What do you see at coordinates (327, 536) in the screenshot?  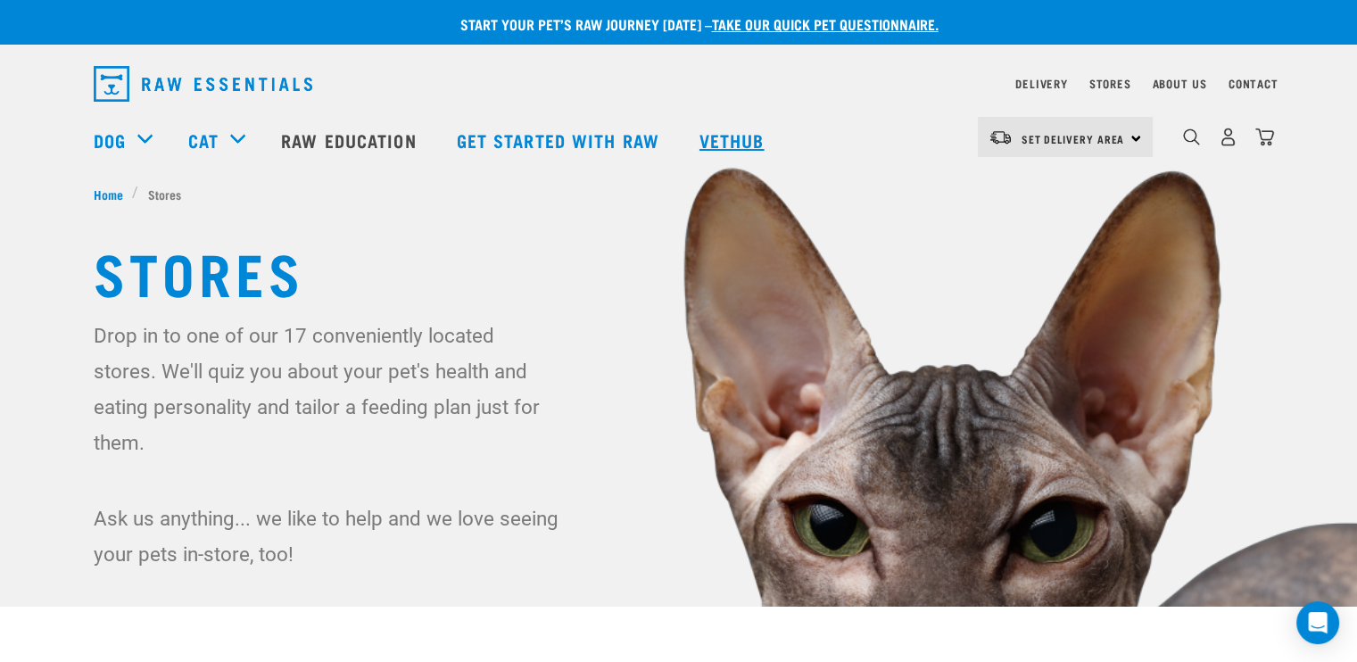 I see `p: Ask us anything... we like to help and we love seeing your pets in-store, too!` at bounding box center [327, 536].